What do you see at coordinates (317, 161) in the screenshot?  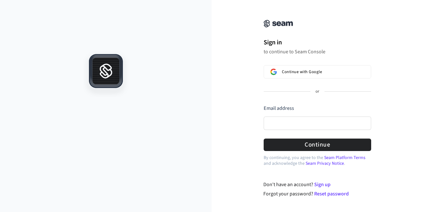 I see `p: By continuing, you agree to the and acknowledge the .` at bounding box center [317, 161].